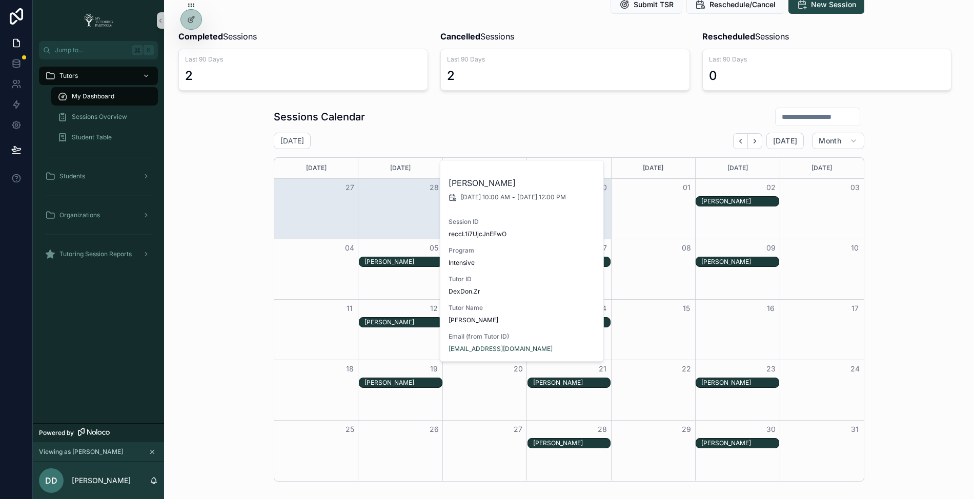 Image resolution: width=974 pixels, height=499 pixels. Describe the element at coordinates (98, 254) in the screenshot. I see `a: Tutoring Session Reports` at that location.